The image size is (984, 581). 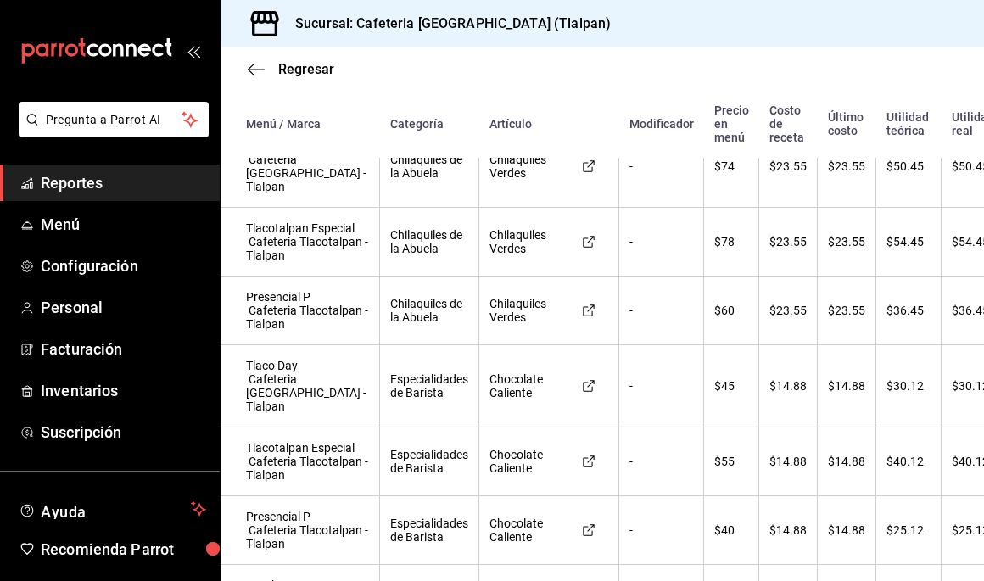 I want to click on th: Costo de receta, so click(x=788, y=124).